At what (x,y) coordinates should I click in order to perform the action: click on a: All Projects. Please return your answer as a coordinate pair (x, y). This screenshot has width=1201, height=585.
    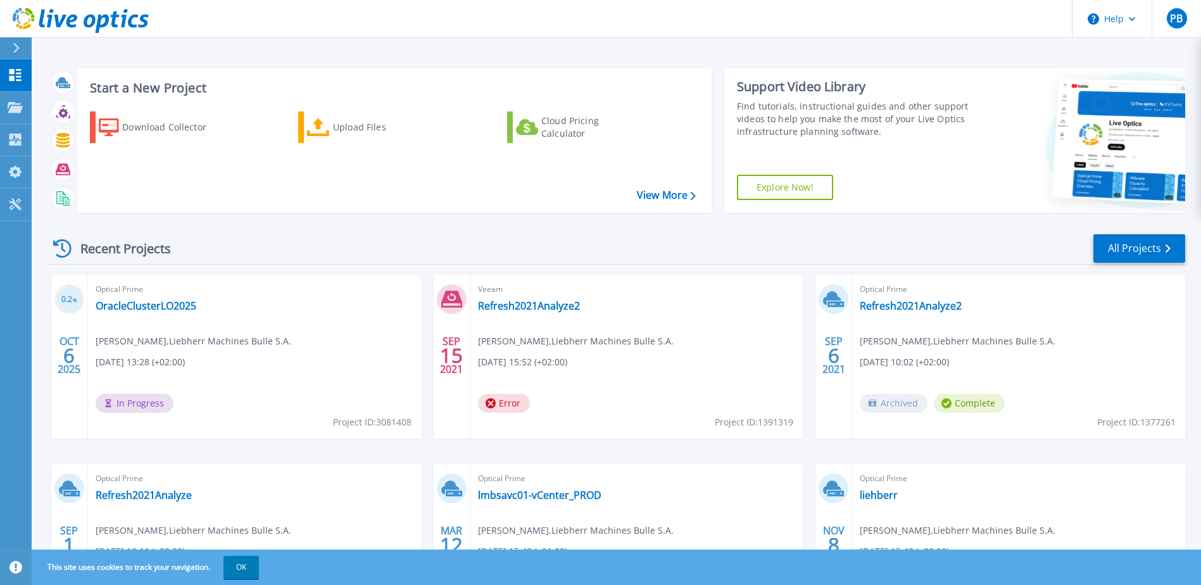
    Looking at the image, I should click on (1139, 248).